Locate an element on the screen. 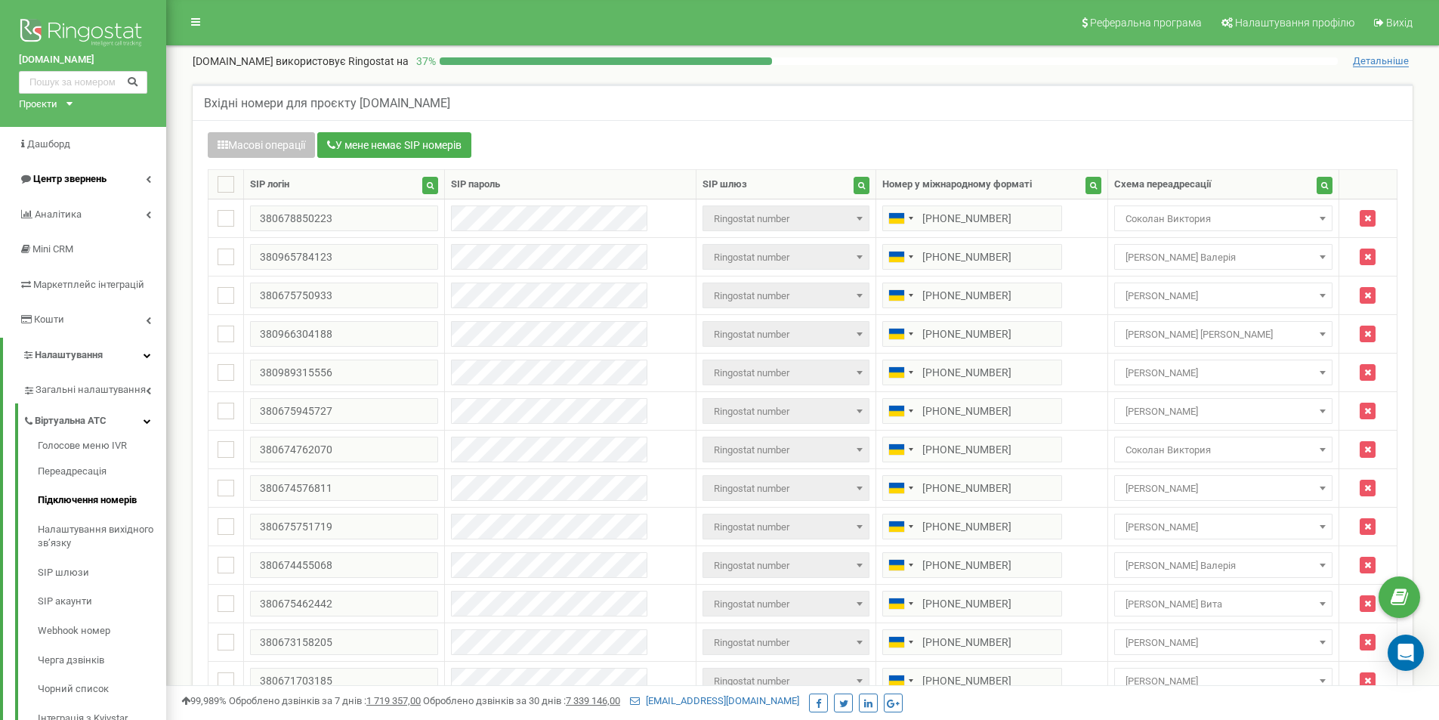 This screenshot has height=720, width=1439. span: Оброблено дзвінків за 7 днів : is located at coordinates (325, 700).